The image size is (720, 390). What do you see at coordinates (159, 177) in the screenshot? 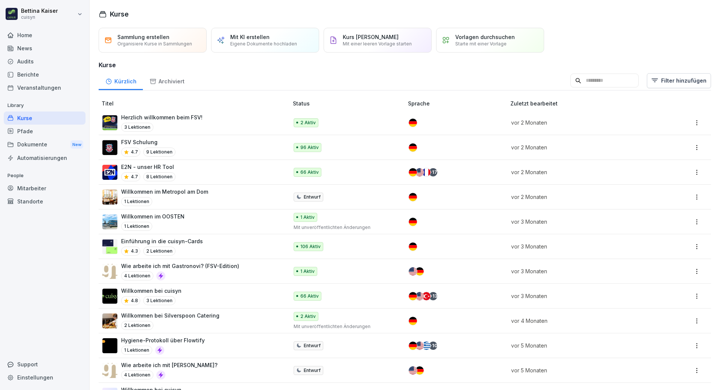
I see `p: 8 Lektionen` at bounding box center [159, 177].